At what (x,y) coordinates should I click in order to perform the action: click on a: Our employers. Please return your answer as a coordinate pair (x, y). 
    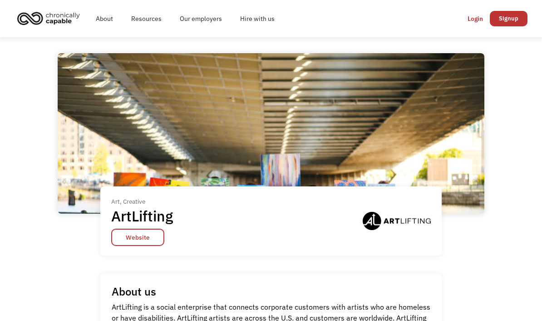
    Looking at the image, I should click on (201, 19).